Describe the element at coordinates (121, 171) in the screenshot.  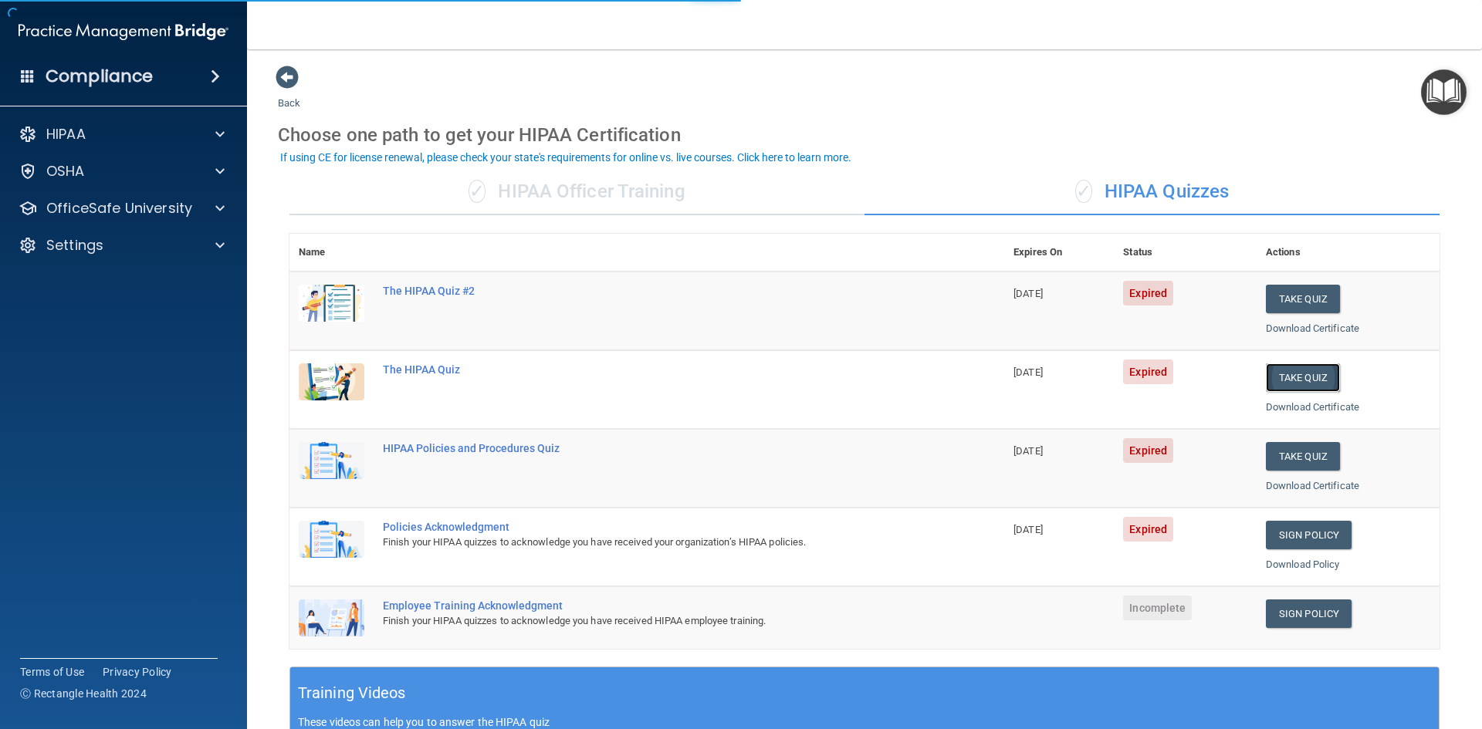
I see `a: OSHA` at that location.